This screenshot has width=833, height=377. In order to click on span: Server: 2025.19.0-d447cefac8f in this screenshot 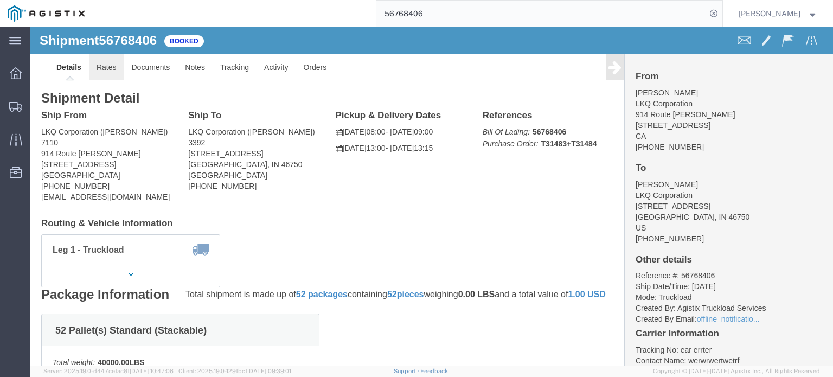, I will do `click(108, 371)`.